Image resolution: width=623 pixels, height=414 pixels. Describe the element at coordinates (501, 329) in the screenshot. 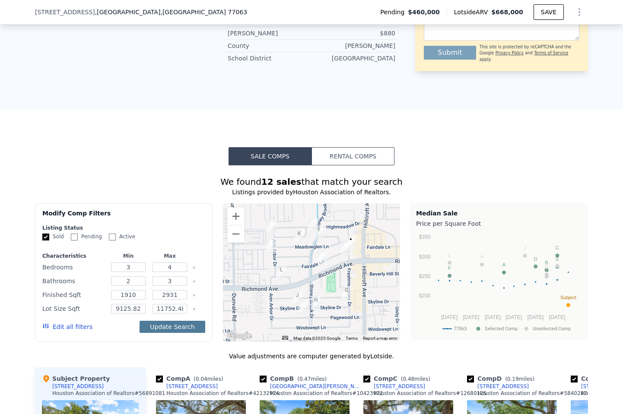

I see `text: Selected Comp` at that location.